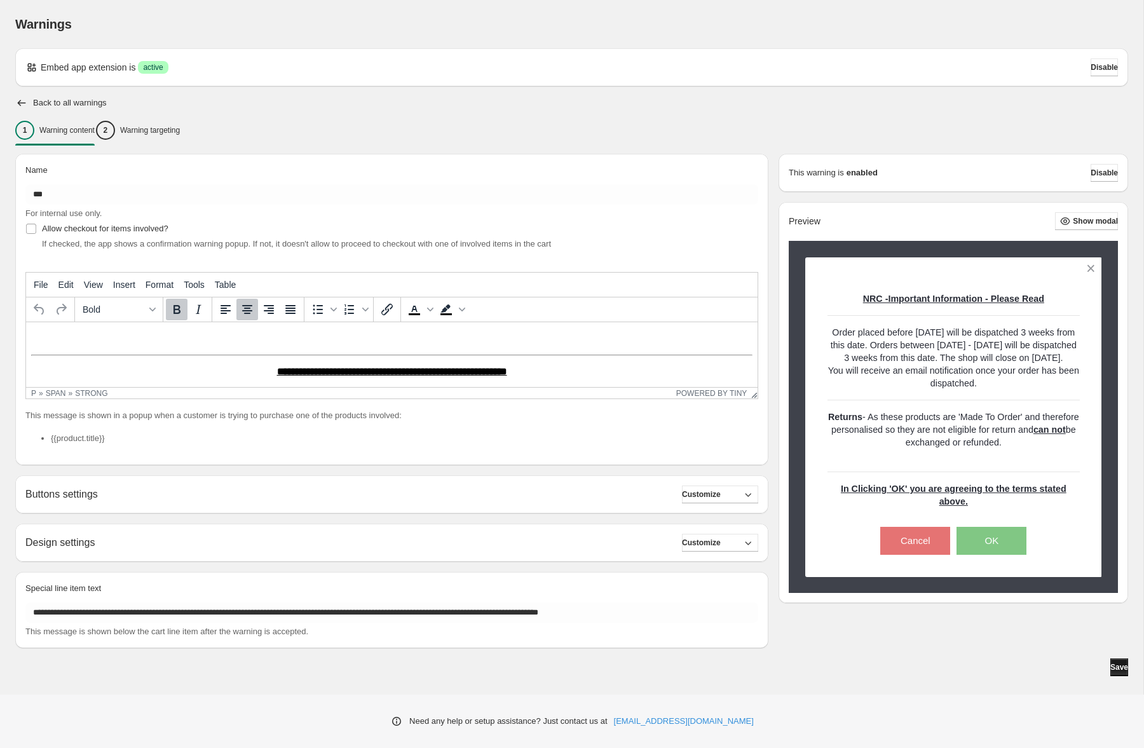  I want to click on button: Italic, so click(198, 310).